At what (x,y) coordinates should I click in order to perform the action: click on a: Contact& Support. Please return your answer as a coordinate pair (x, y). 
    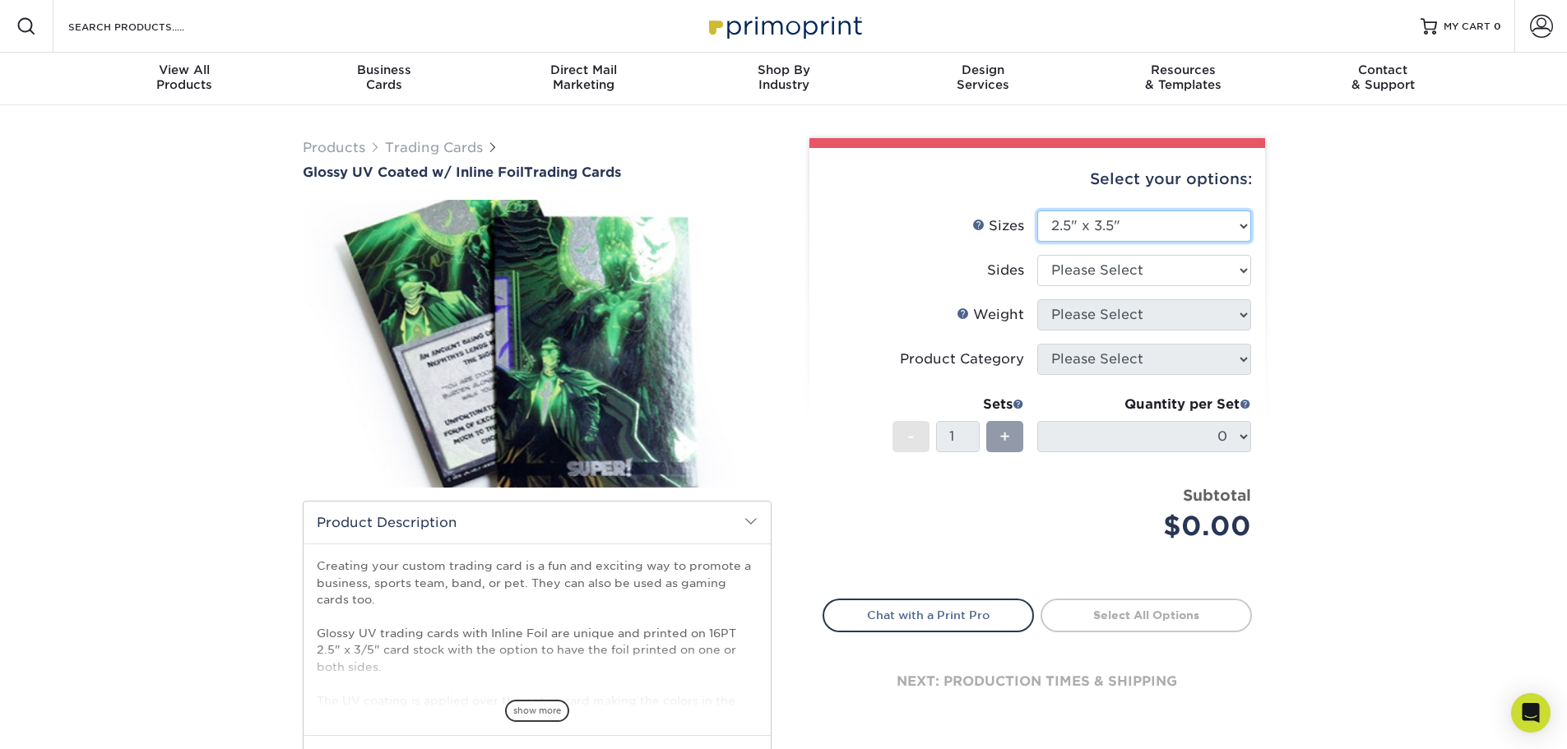
    Looking at the image, I should click on (1382, 79).